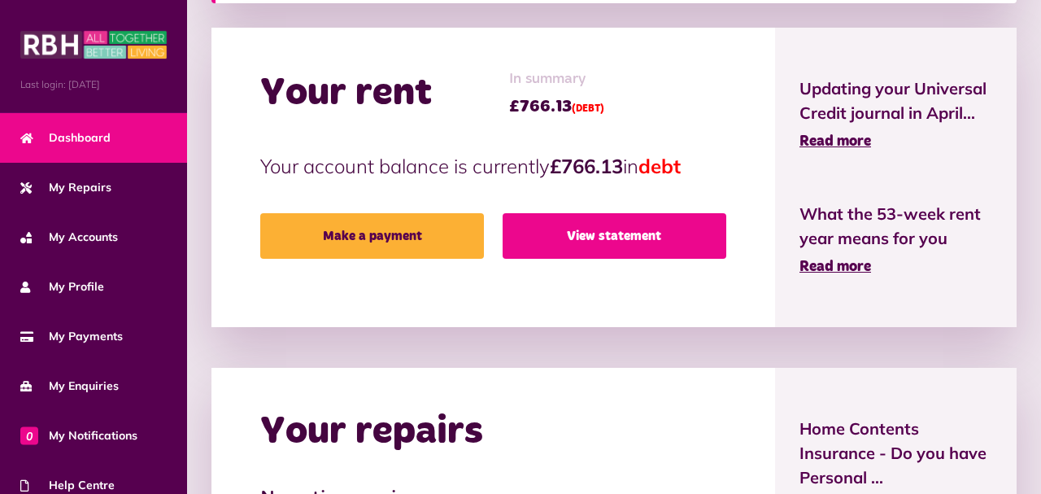 The height and width of the screenshot is (494, 1041). I want to click on img: MyRBH, so click(94, 45).